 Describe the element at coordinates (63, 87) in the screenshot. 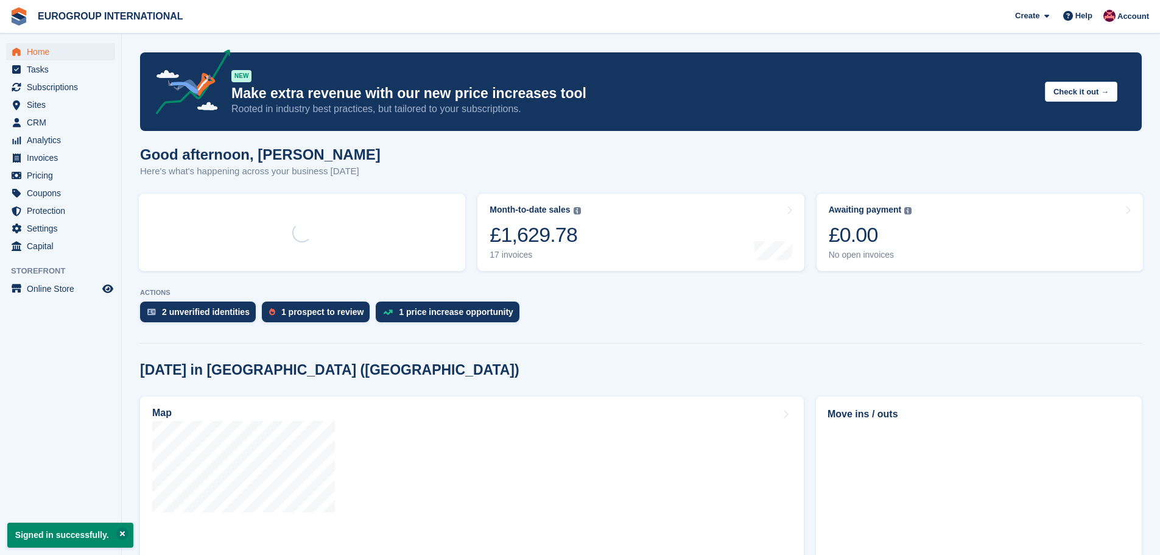

I see `span: Subscriptions` at that location.